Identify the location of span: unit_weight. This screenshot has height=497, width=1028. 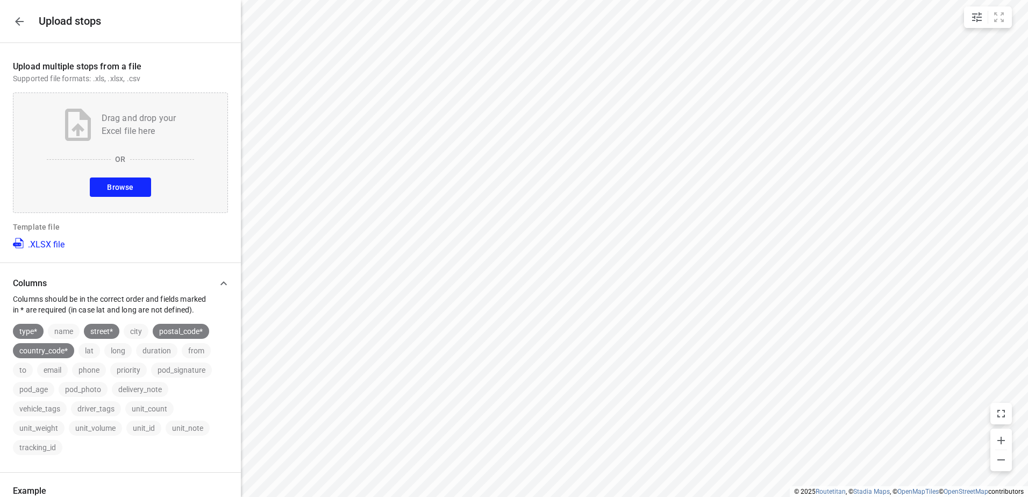
(39, 428).